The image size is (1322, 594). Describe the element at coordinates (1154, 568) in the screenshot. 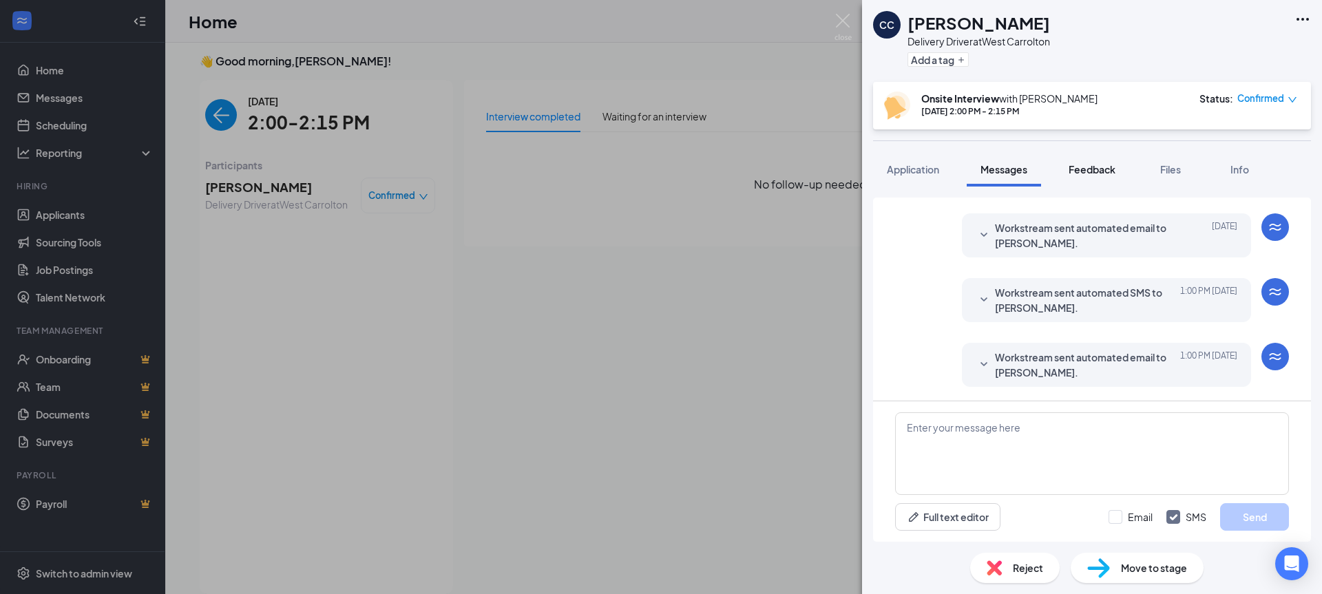

I see `span: Move to stage` at that location.